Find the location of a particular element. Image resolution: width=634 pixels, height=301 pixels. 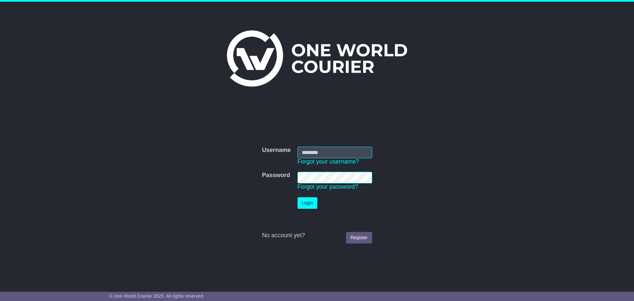

a: Forgot your password? is located at coordinates (328, 187).